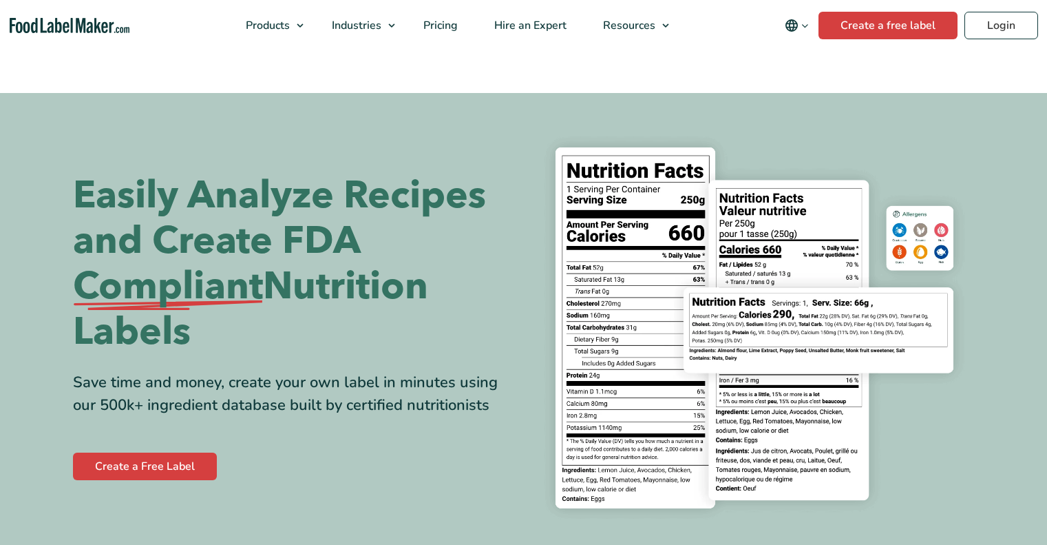  I want to click on div: Save time and money, create your own label in minutes using our 500k+ ingredient database built b..., so click(293, 394).